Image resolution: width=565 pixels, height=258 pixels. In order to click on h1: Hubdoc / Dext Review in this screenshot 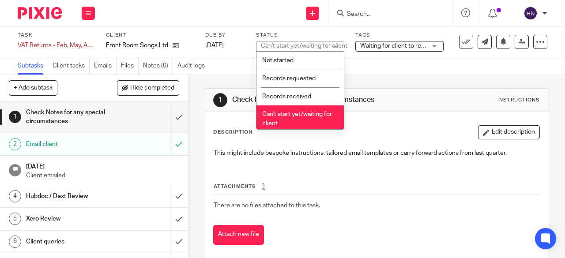, I will do `click(71, 197)`.